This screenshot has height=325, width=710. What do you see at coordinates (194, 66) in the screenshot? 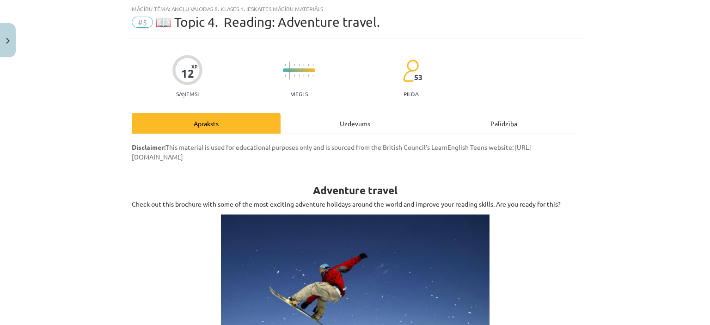
I see `span: XP` at bounding box center [194, 66].